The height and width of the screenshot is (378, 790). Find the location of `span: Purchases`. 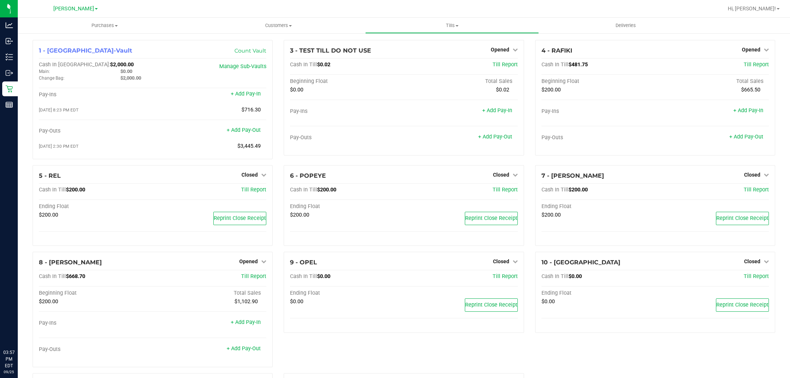

span: Purchases is located at coordinates (105, 26).